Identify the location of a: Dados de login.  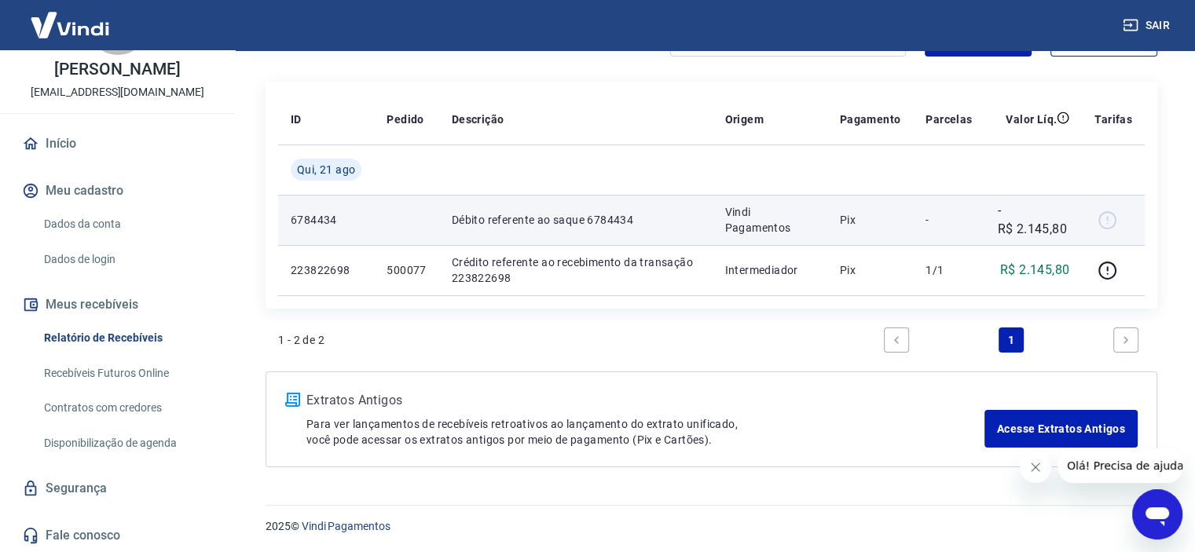
(126, 259).